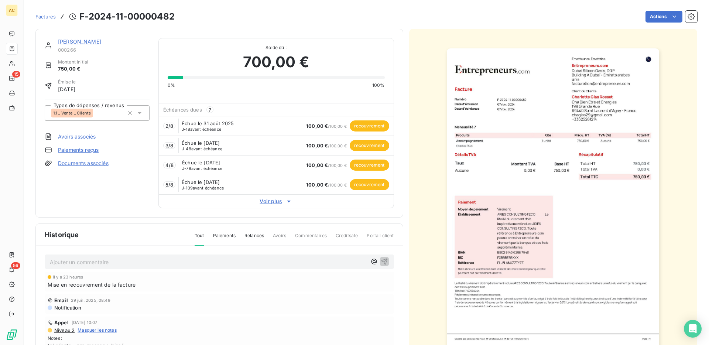 The width and height of the screenshot is (709, 345). I want to click on span: Échéances dues, so click(182, 110).